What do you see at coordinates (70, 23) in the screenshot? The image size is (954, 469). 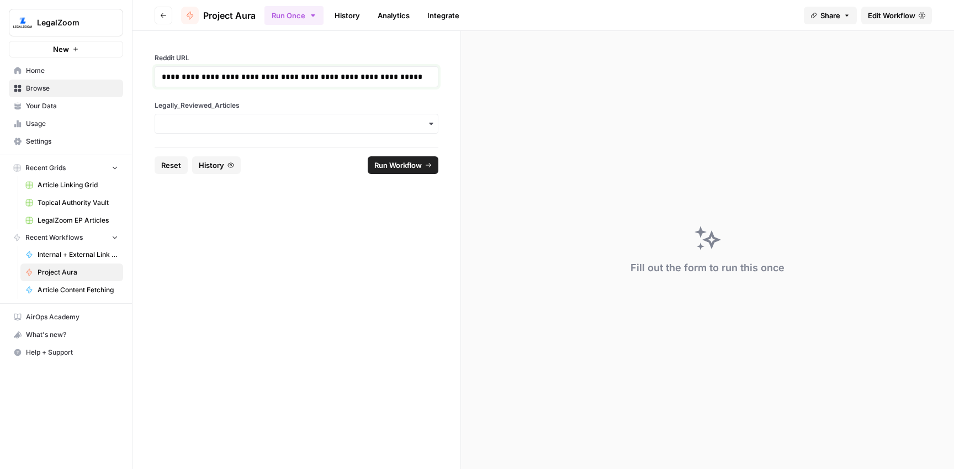 I see `span: LegalZoom` at bounding box center [70, 23].